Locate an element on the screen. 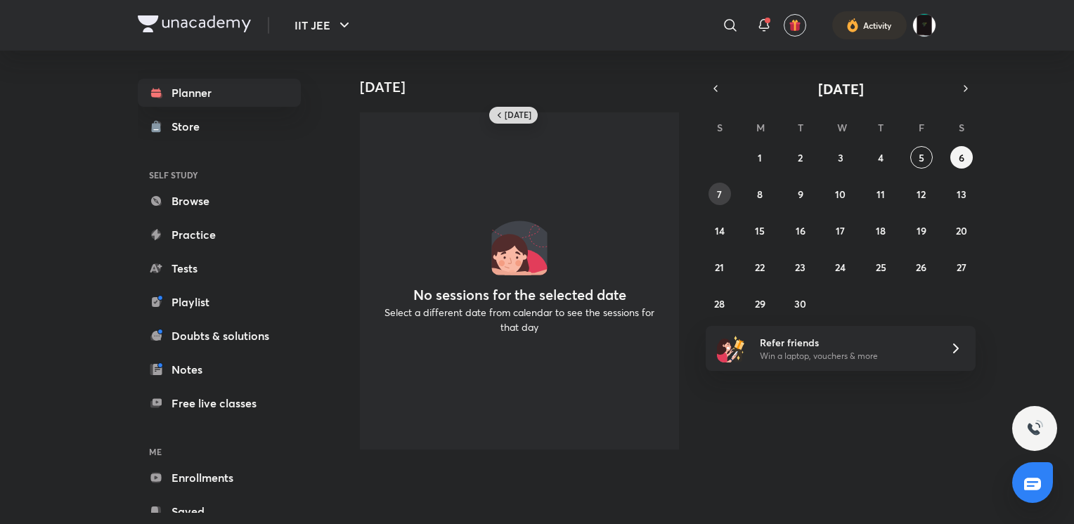  abbr: September 26, 2025 is located at coordinates (920, 267).